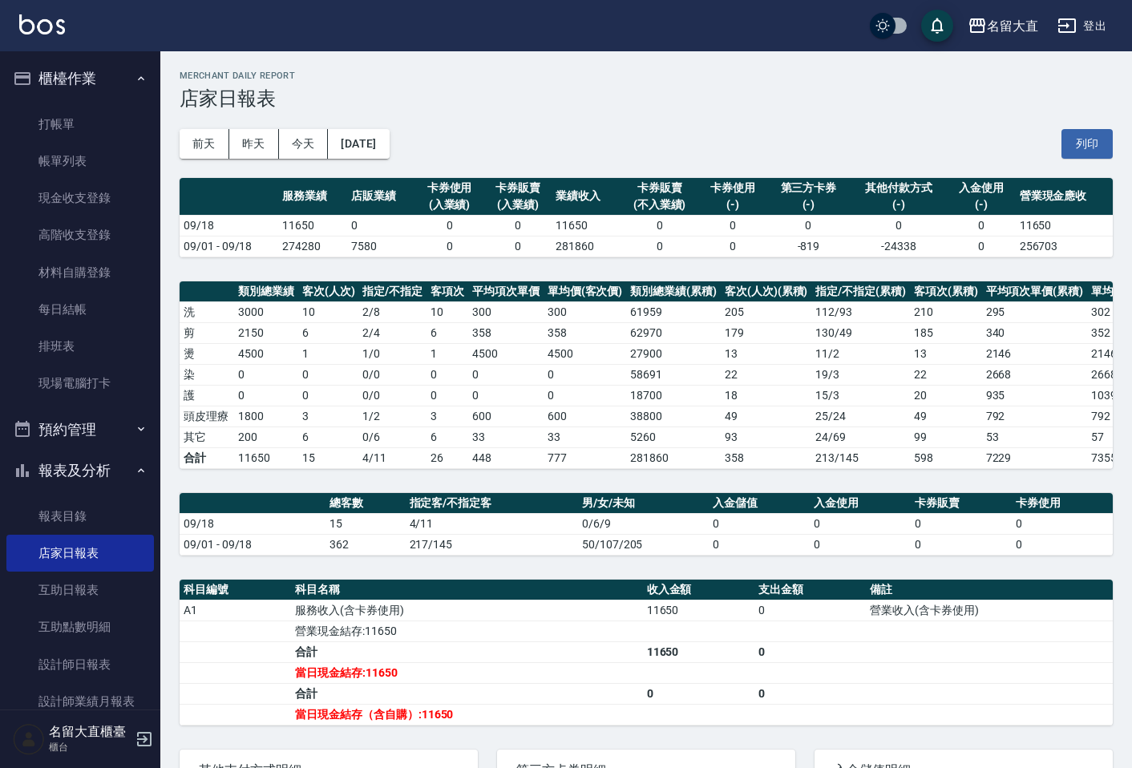 This screenshot has width=1132, height=768. Describe the element at coordinates (491, 544) in the screenshot. I see `td: 217/145` at that location.